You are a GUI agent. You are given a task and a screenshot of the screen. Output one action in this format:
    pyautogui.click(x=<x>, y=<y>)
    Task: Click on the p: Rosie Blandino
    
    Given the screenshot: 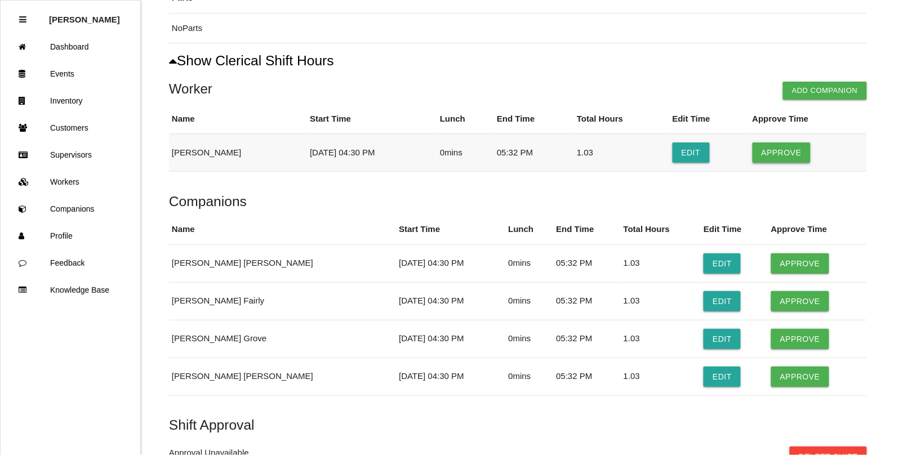 What is the action you would take?
    pyautogui.click(x=84, y=15)
    